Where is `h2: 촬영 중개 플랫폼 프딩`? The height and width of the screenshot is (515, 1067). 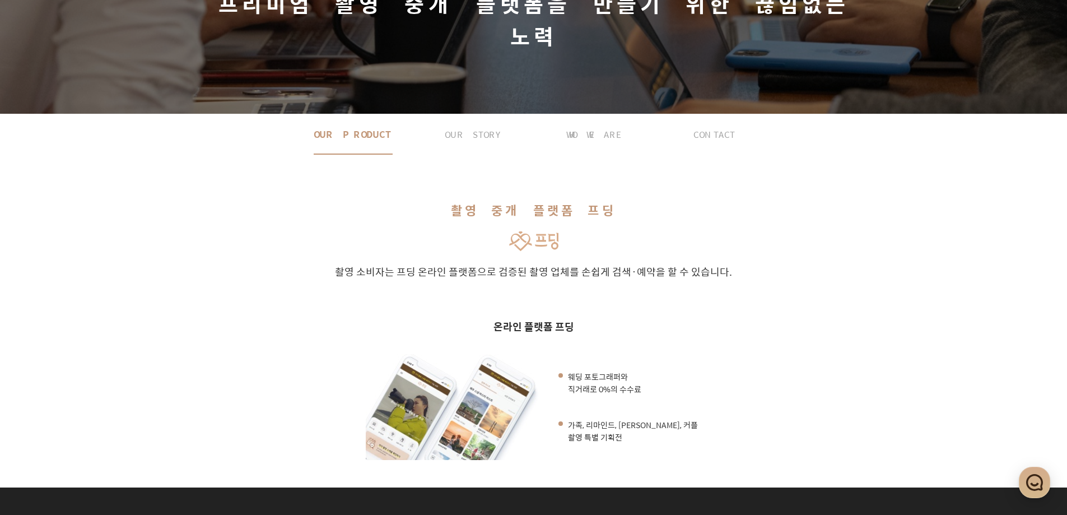
h2: 촬영 중개 플랫폼 프딩 is located at coordinates (534, 210).